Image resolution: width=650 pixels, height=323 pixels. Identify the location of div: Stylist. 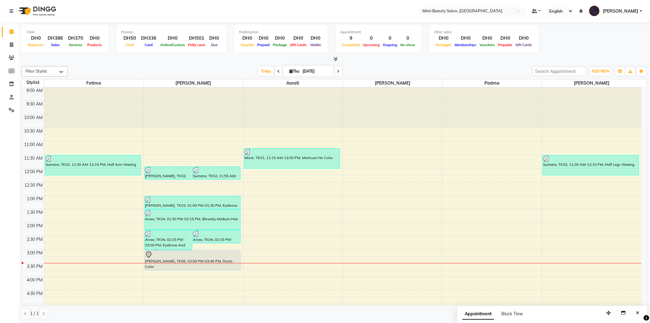
(33, 82).